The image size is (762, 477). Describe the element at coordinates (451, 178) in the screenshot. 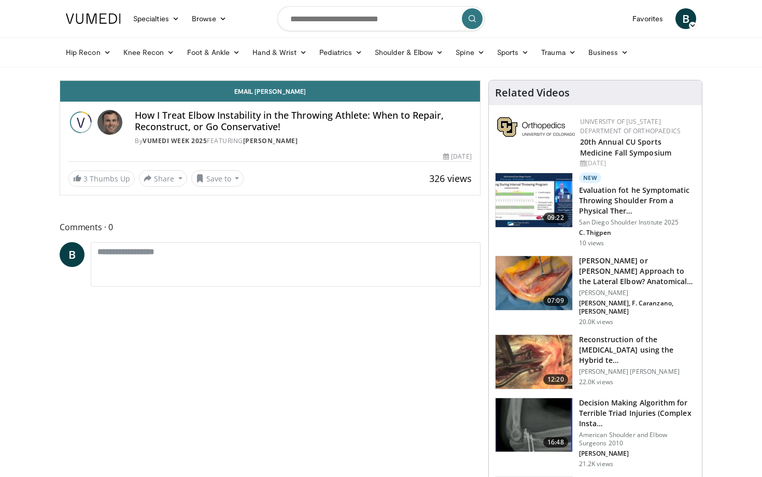

I see `span: 326 views` at that location.